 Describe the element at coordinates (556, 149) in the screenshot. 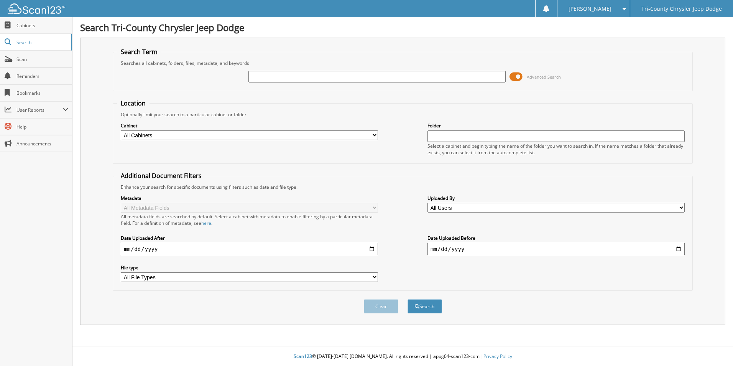

I see `div: Select a cabinet and begin typing the name of the folder you want to search in. If the name match...` at that location.